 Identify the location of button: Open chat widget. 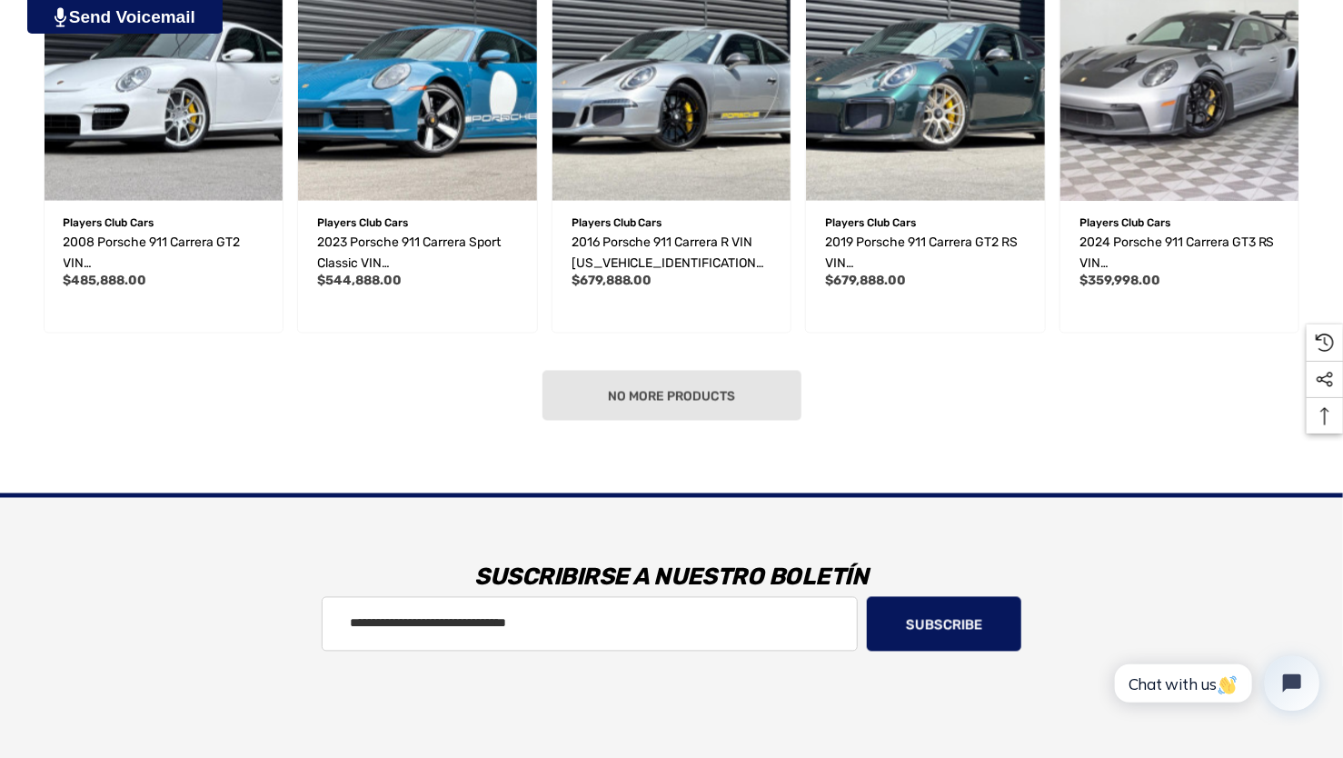
(197, 43).